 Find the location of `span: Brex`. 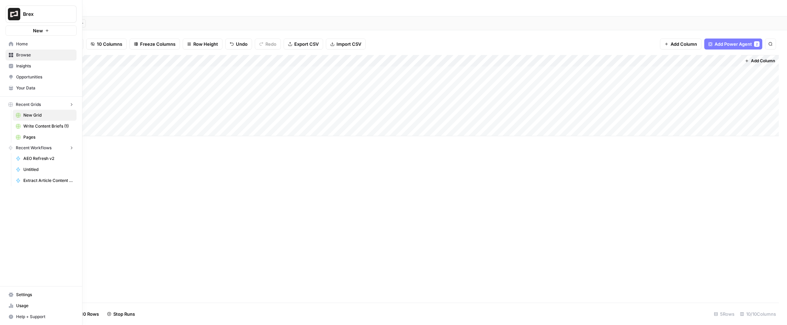

span: Brex is located at coordinates (44, 14).